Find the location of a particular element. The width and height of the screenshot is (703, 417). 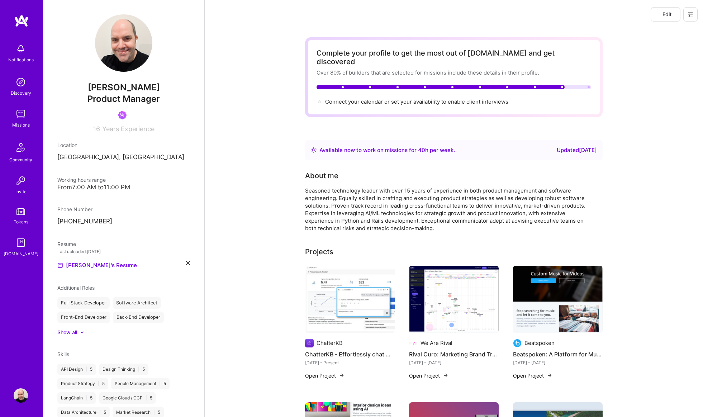

span: Resume is located at coordinates (67, 244).